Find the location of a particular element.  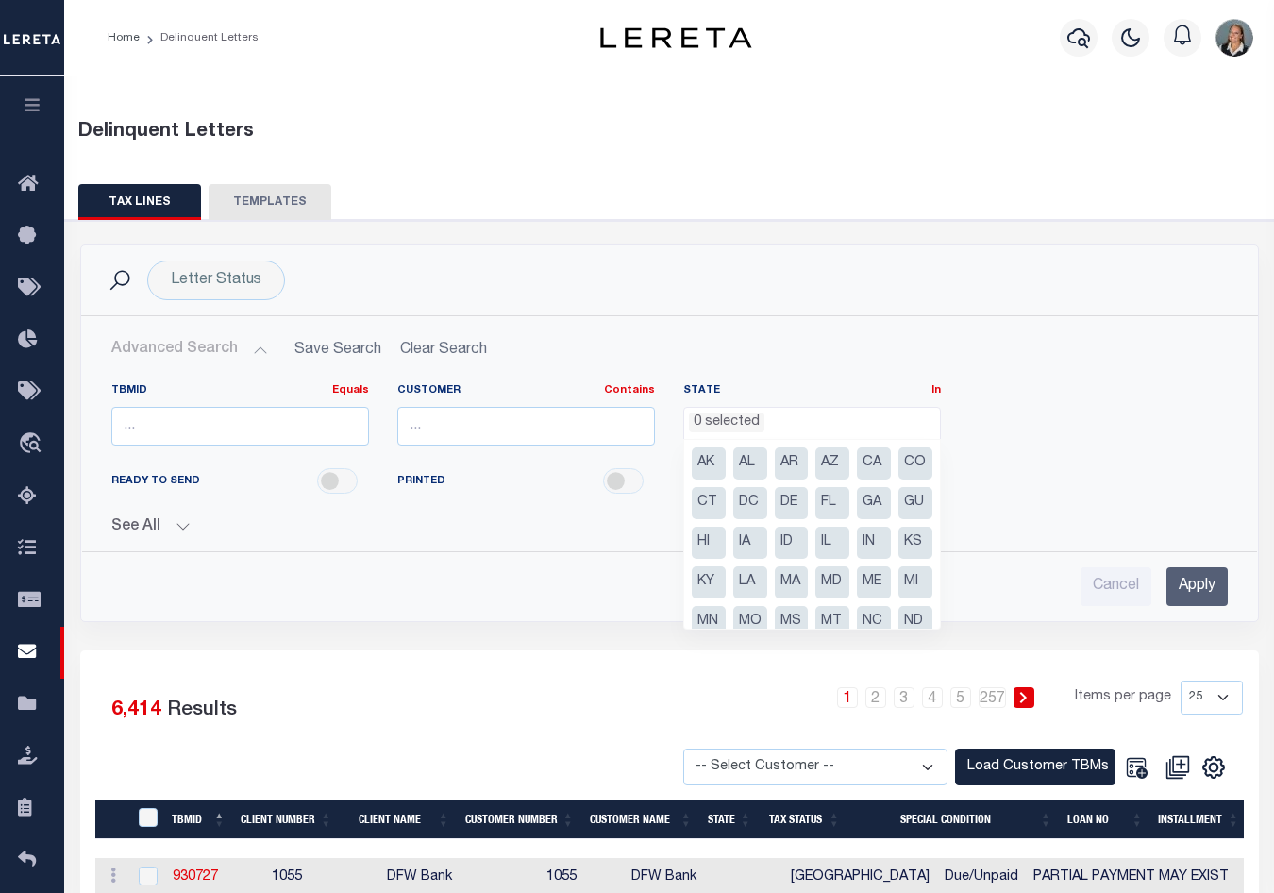

button: Load Customer TBMs is located at coordinates (1035, 766).